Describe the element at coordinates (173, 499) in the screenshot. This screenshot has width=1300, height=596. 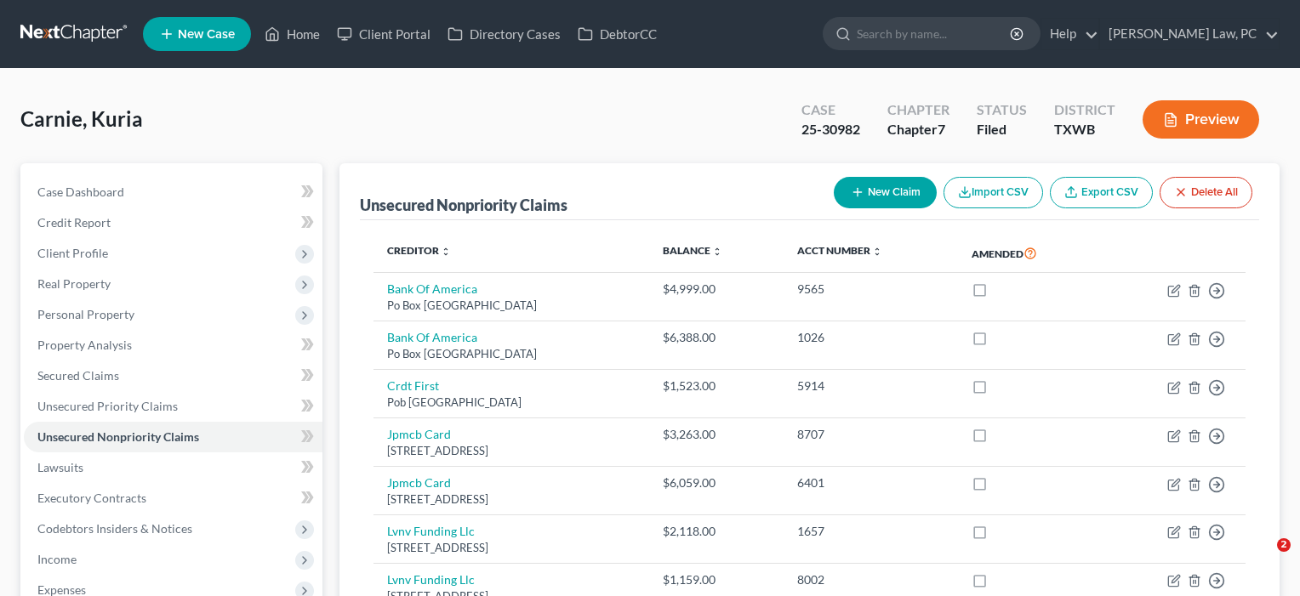
I see `a: Executory Contracts` at that location.